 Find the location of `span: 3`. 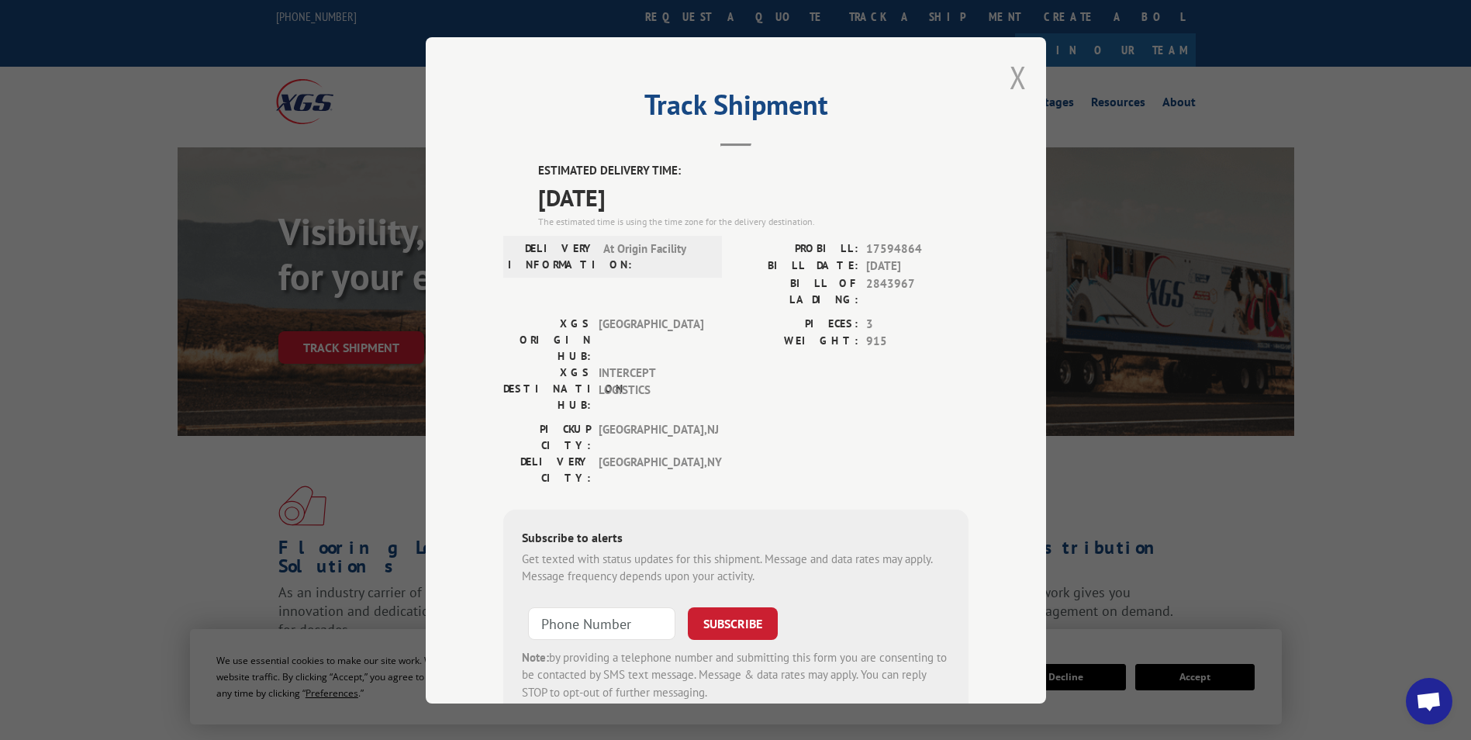

span: 3 is located at coordinates (917, 323).